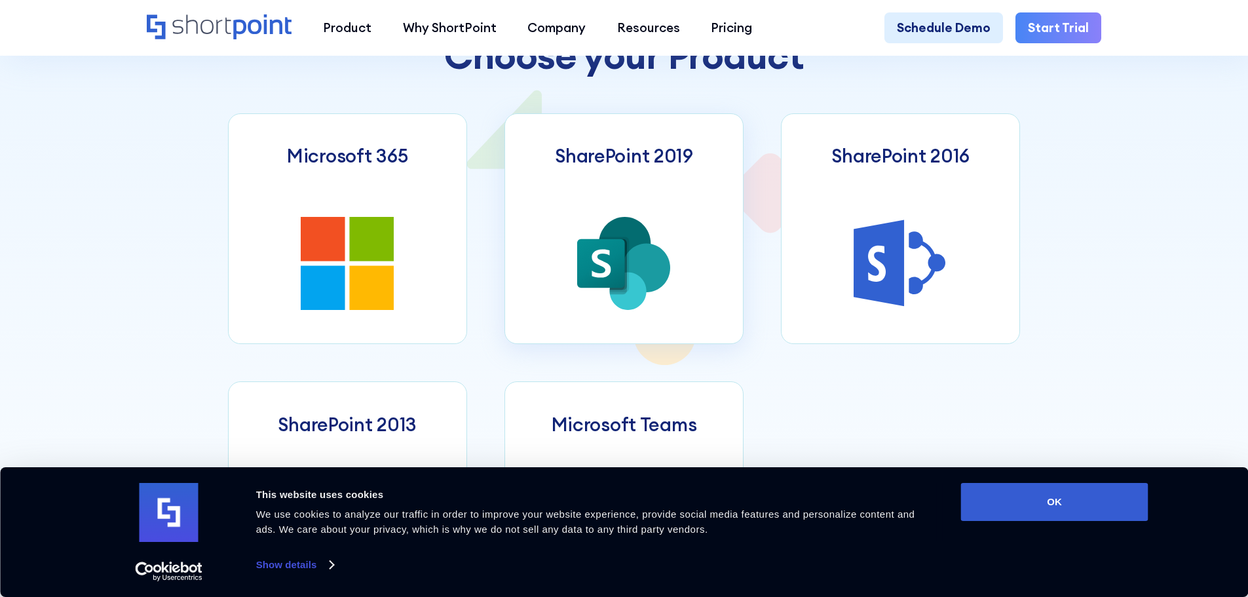 The height and width of the screenshot is (597, 1248). I want to click on a: Pricing, so click(732, 28).